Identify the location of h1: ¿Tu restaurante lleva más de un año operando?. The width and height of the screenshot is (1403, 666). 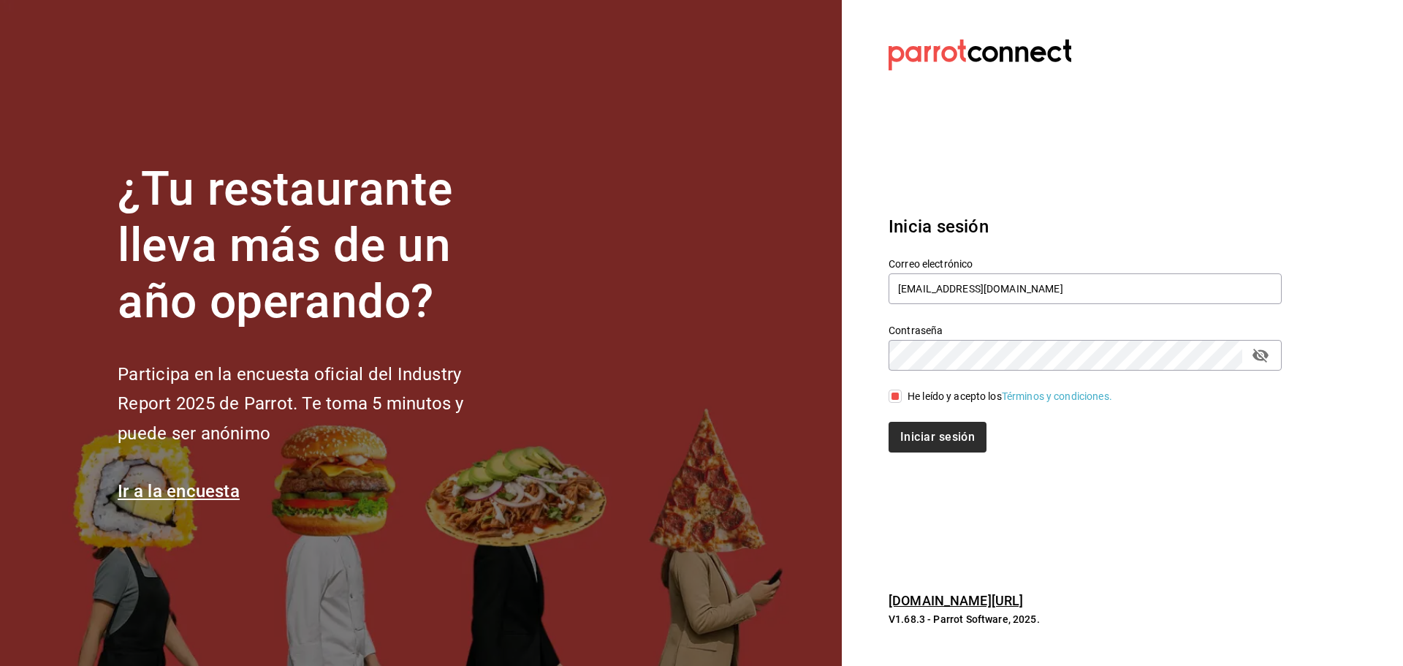
(315, 245).